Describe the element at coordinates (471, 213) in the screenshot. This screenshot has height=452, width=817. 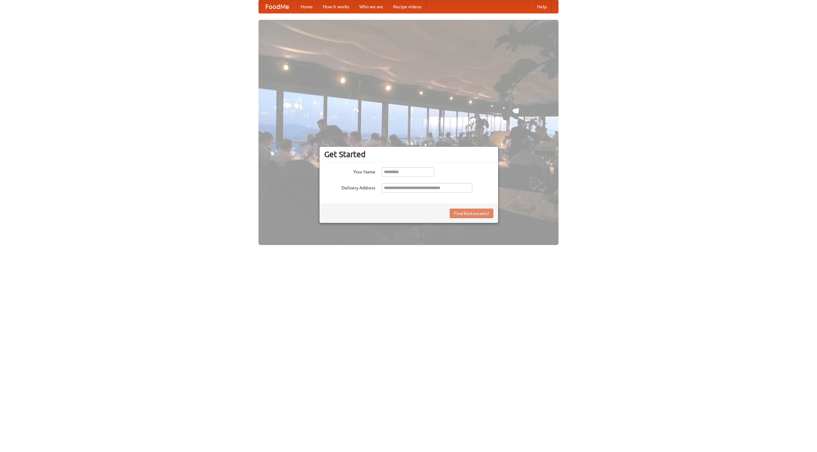
I see `button: Find Restaurants!` at that location.